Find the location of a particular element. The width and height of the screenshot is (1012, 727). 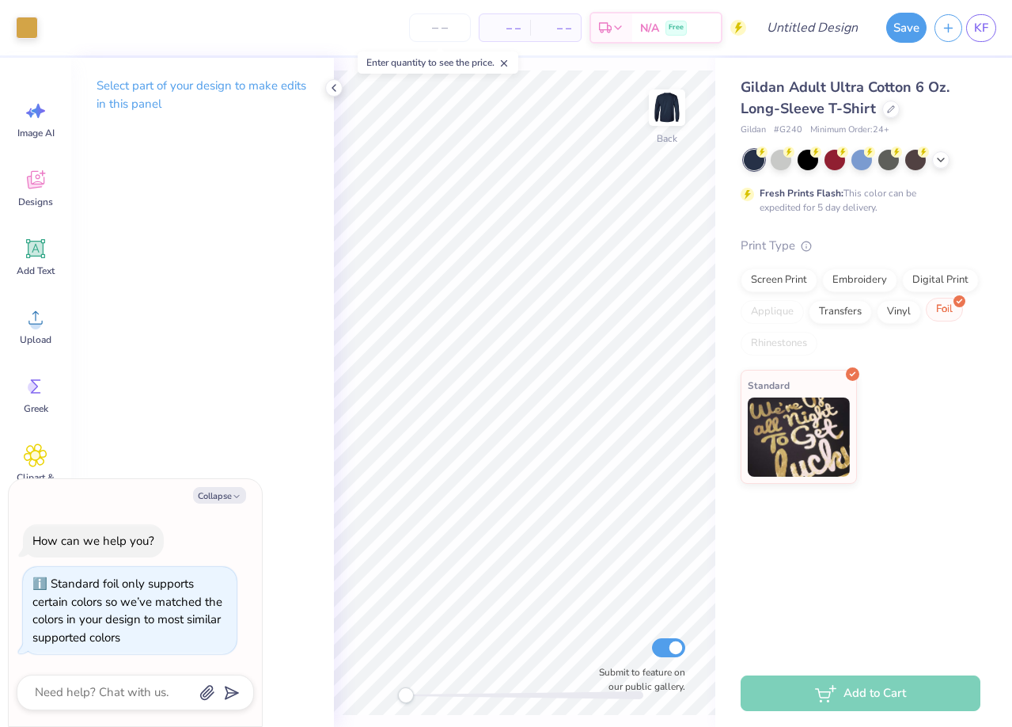

div: Applique is located at coordinates (773, 312).